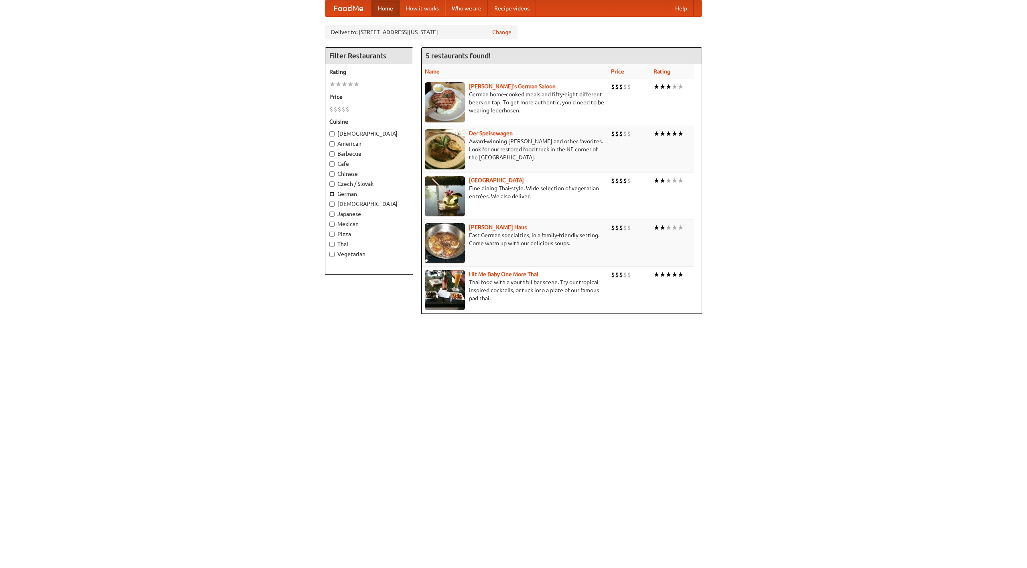 The height and width of the screenshot is (568, 1027). I want to click on input: Cafe, so click(332, 164).